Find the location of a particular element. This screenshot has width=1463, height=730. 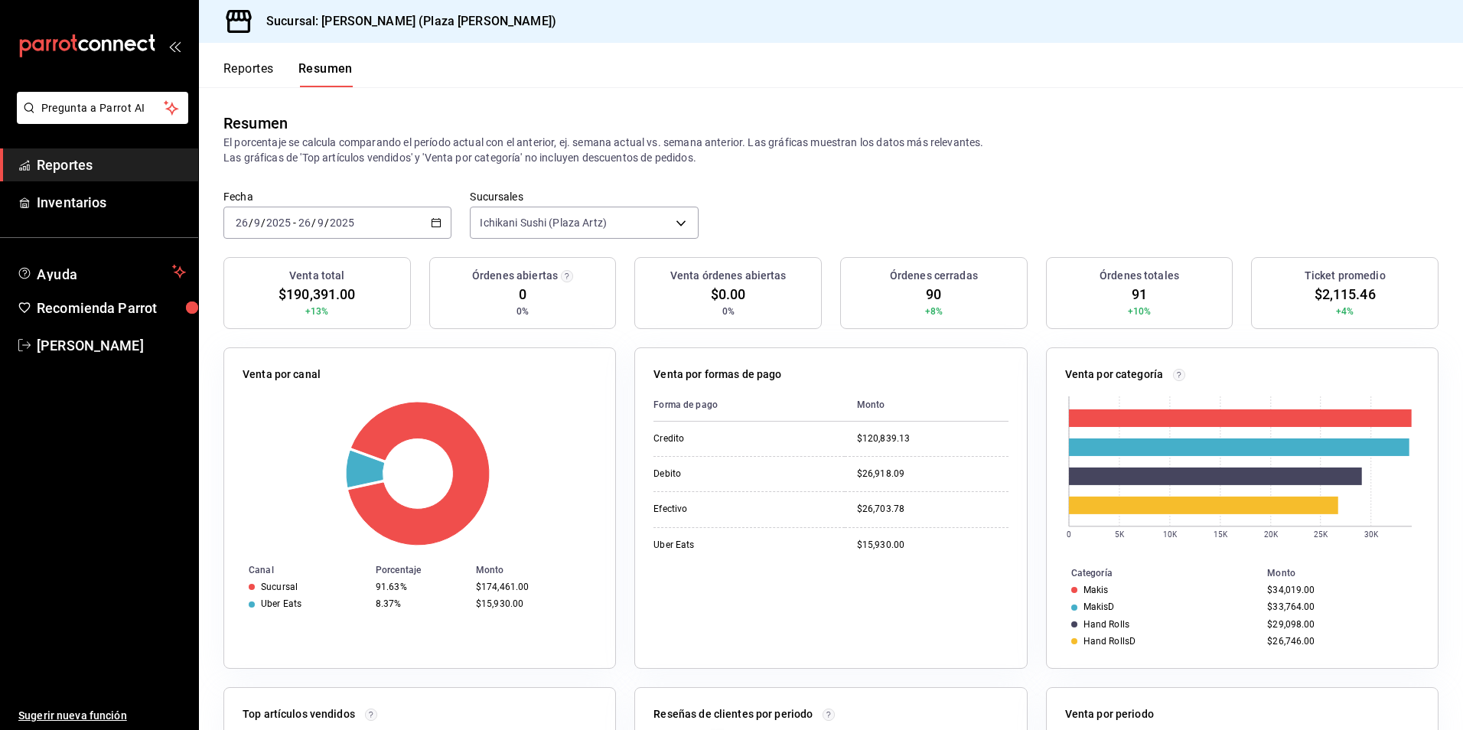

span: +13% is located at coordinates (317, 311).